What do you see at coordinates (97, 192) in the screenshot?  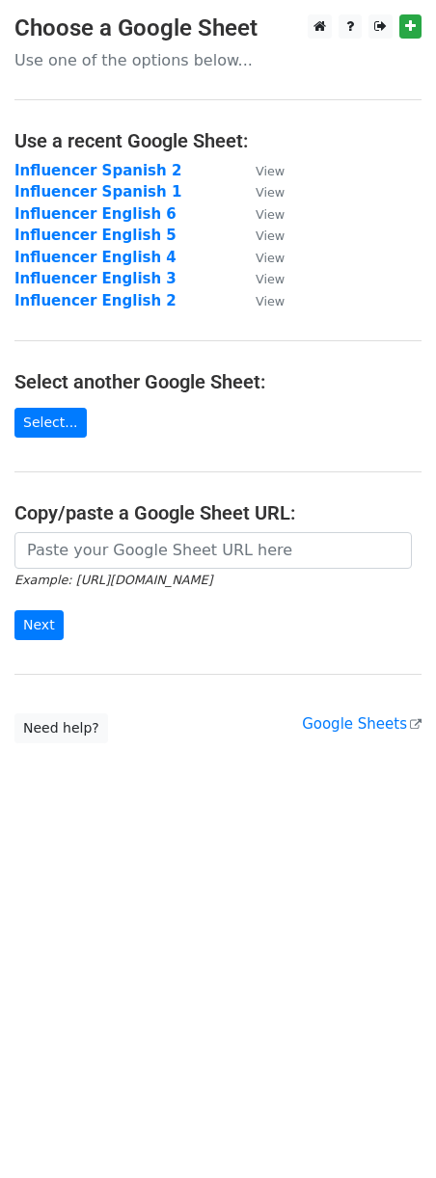 I see `strong: Influencer Spanish 1` at bounding box center [97, 192].